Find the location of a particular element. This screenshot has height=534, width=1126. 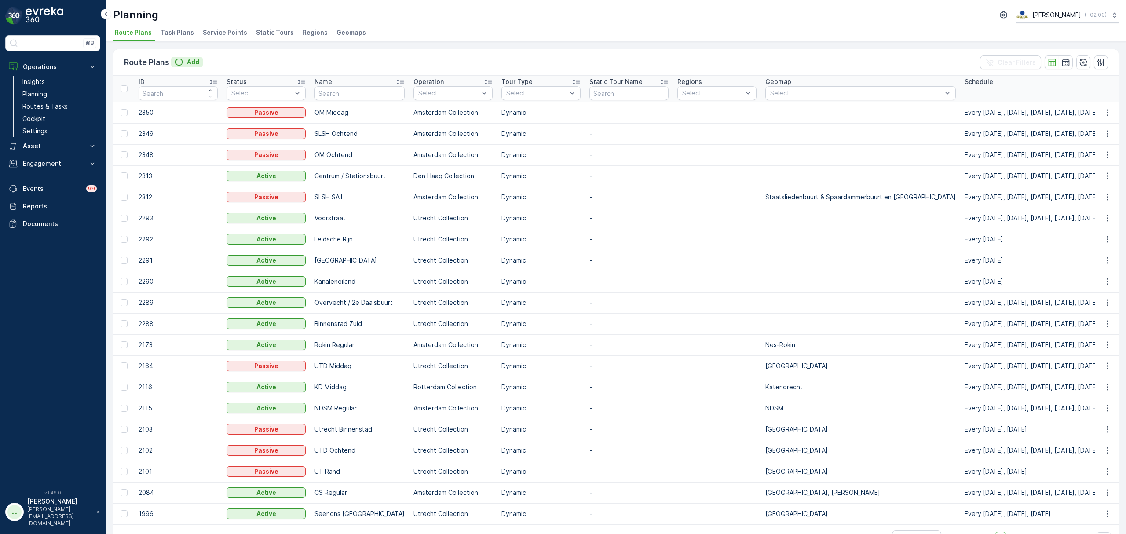

td: 2312 is located at coordinates (178, 197).